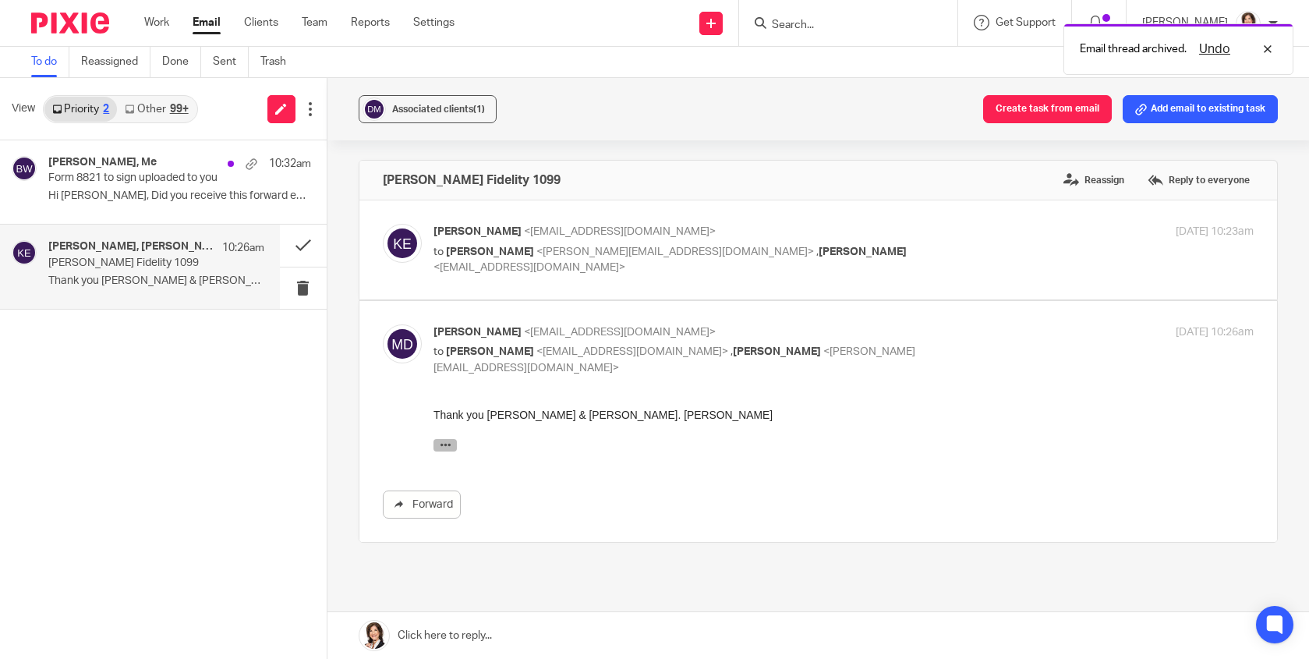 The height and width of the screenshot is (659, 1309). I want to click on a: Reports, so click(370, 23).